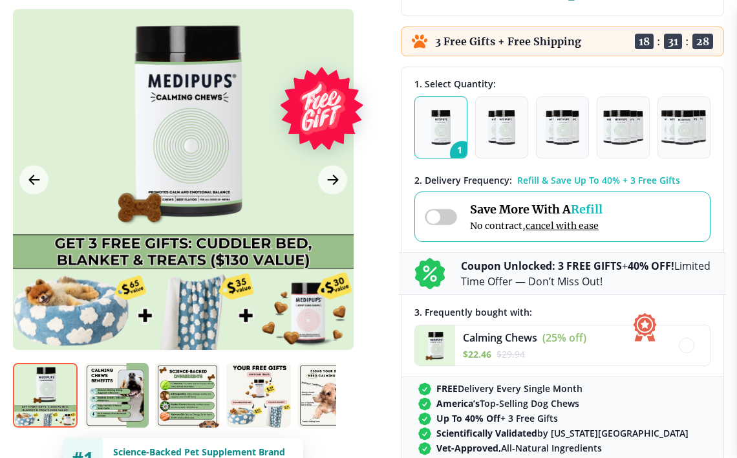  What do you see at coordinates (511, 354) in the screenshot?
I see `span: $ 29.94` at bounding box center [511, 354].